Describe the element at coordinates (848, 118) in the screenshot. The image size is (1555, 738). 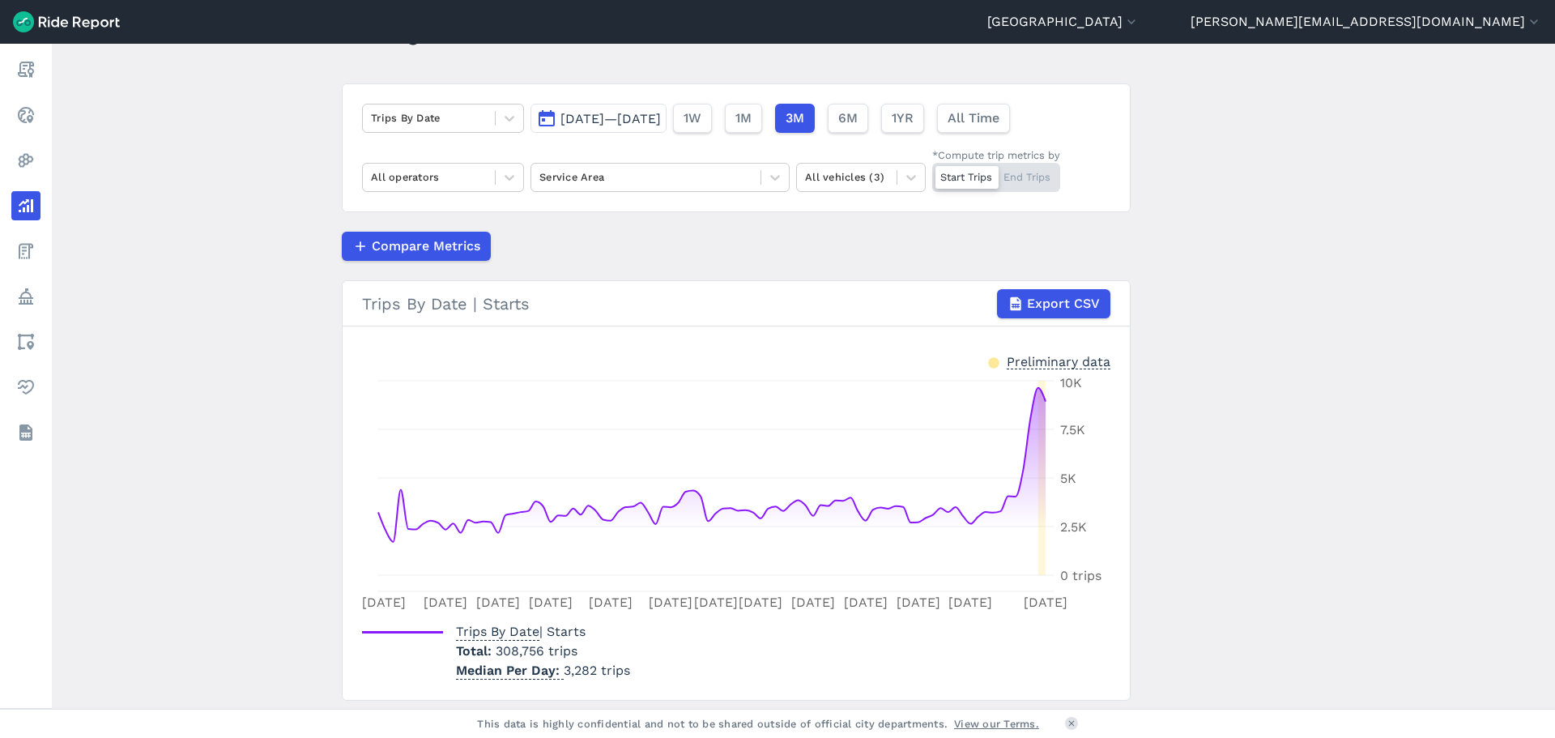
I see `span: 6M` at that location.